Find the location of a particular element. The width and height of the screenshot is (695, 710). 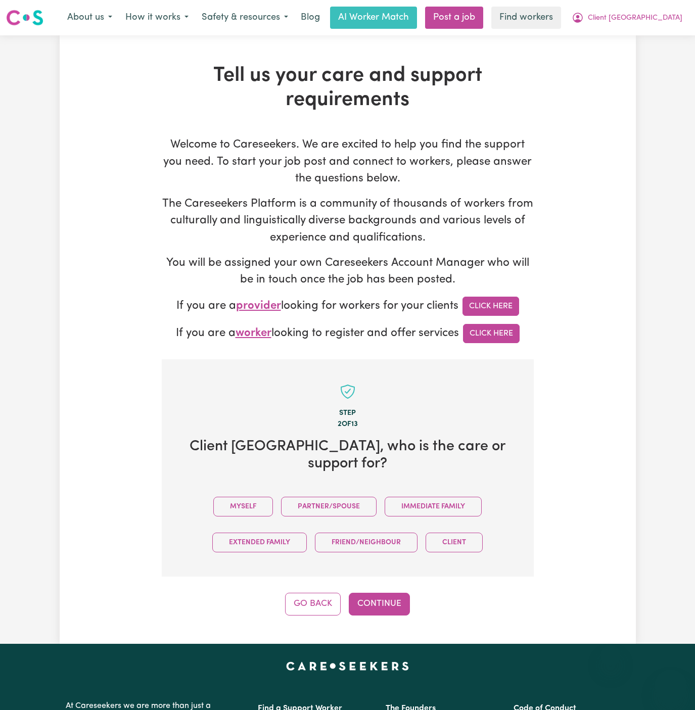

button: Friend/Neighbour is located at coordinates (366, 542).